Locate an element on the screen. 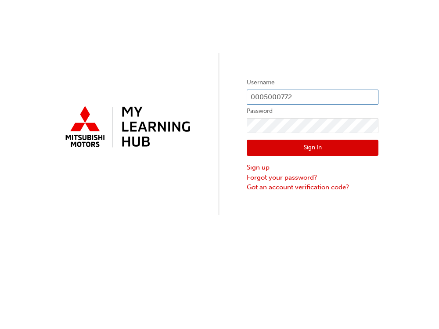 This screenshot has width=439, height=329. a: Got an account verification code? is located at coordinates (312, 187).